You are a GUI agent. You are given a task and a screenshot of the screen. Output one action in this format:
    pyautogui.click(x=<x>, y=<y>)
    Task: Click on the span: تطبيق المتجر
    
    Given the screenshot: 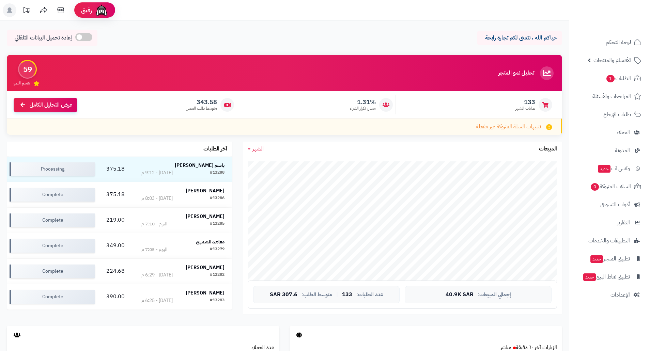 What is the action you would take?
    pyautogui.click(x=609, y=259)
    